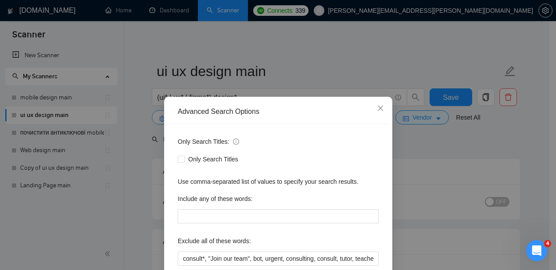  What do you see at coordinates (215, 198) in the screenshot?
I see `label: Include any of these words:` at bounding box center [215, 198].